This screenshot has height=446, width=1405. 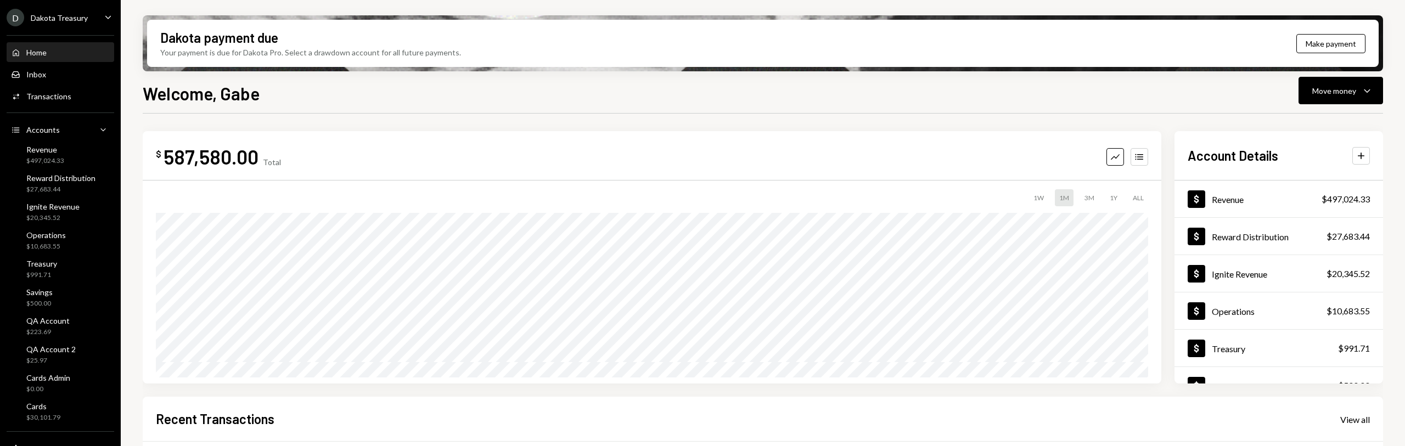 What do you see at coordinates (60, 355) in the screenshot?
I see `a: QA Account 2$25.97` at bounding box center [60, 355].